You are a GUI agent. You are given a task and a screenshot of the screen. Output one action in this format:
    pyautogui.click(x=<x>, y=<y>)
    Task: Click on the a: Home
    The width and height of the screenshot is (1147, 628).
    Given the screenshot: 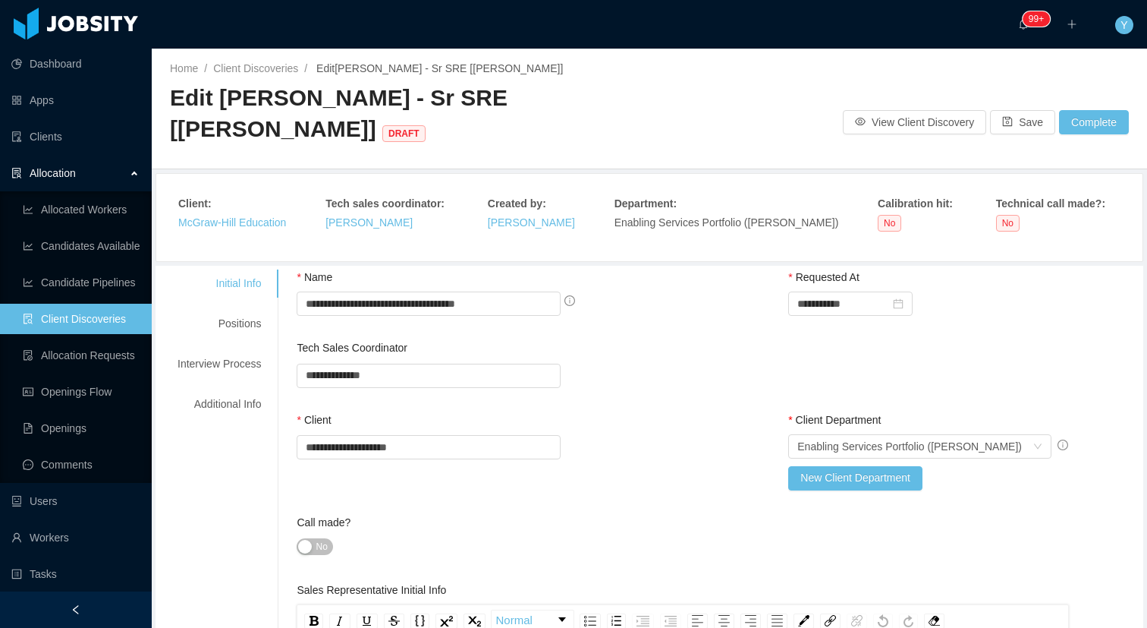 What is the action you would take?
    pyautogui.click(x=184, y=68)
    